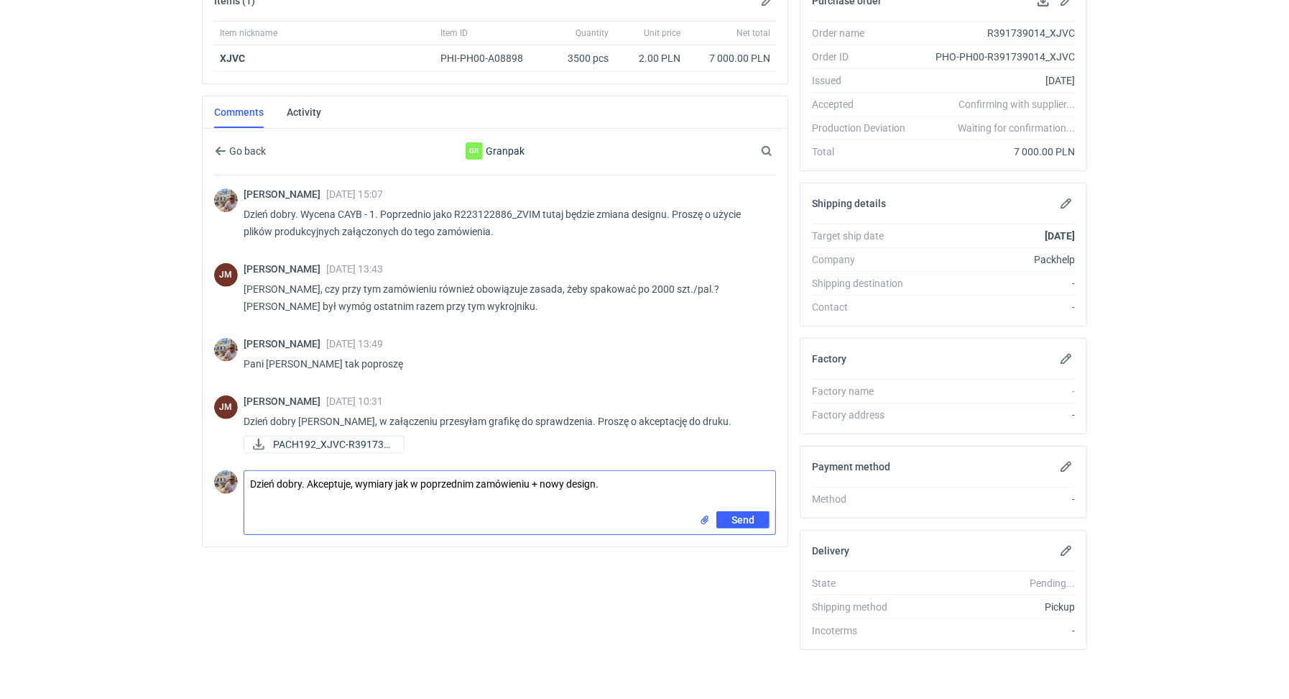 This screenshot has width=1289, height=699. What do you see at coordinates (454, 33) in the screenshot?
I see `span: Item ID` at bounding box center [454, 33].